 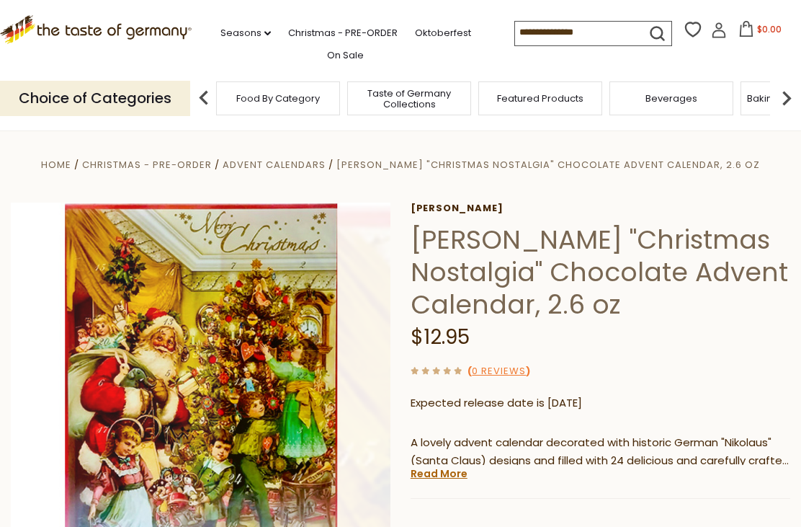 I want to click on p: A lovely advent calendar decorated with historic German "Nikolaus" (Santa Claus) designs and fill..., so click(x=600, y=452).